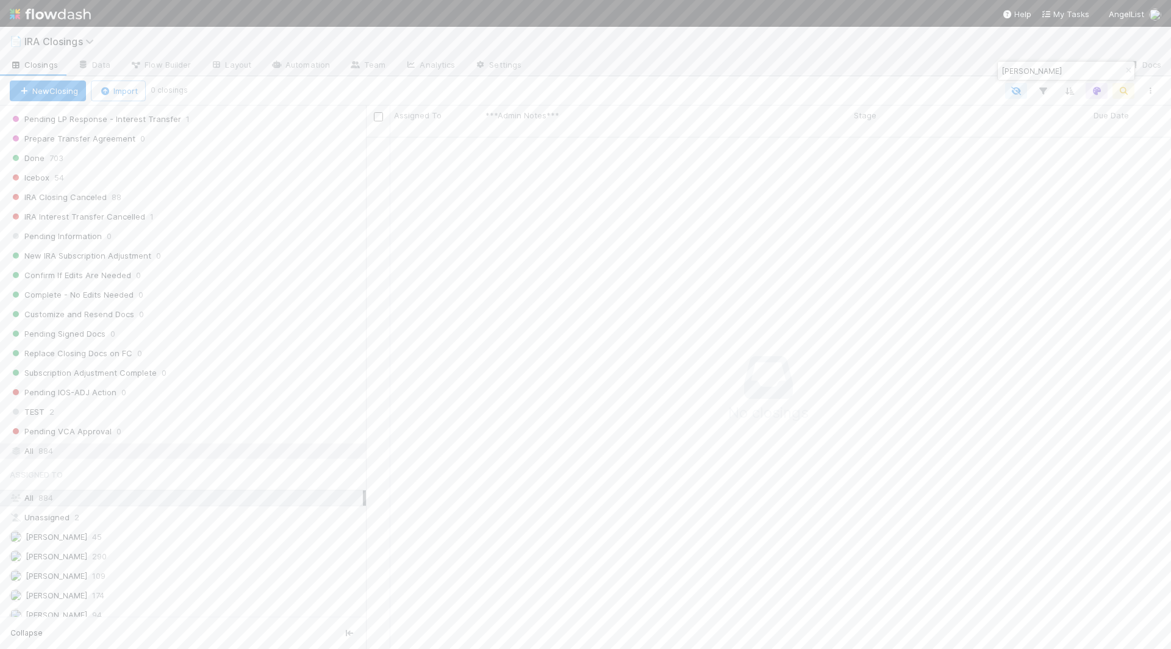  I want to click on button: NewClosing, so click(48, 91).